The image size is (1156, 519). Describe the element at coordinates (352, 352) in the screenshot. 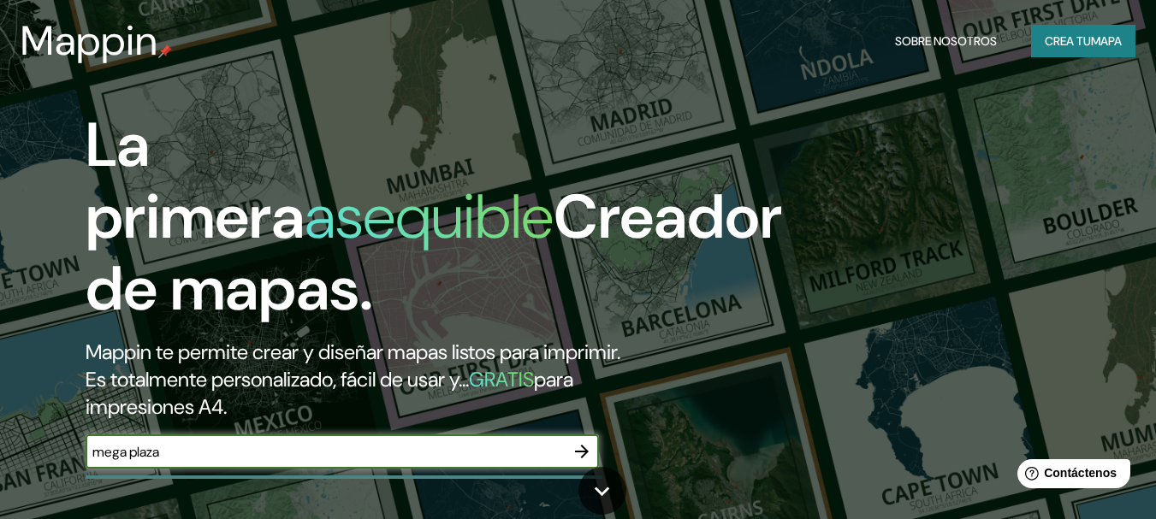

I see `font: Mappin te permite crear y diseñar mapas listos para imprimir.` at that location.